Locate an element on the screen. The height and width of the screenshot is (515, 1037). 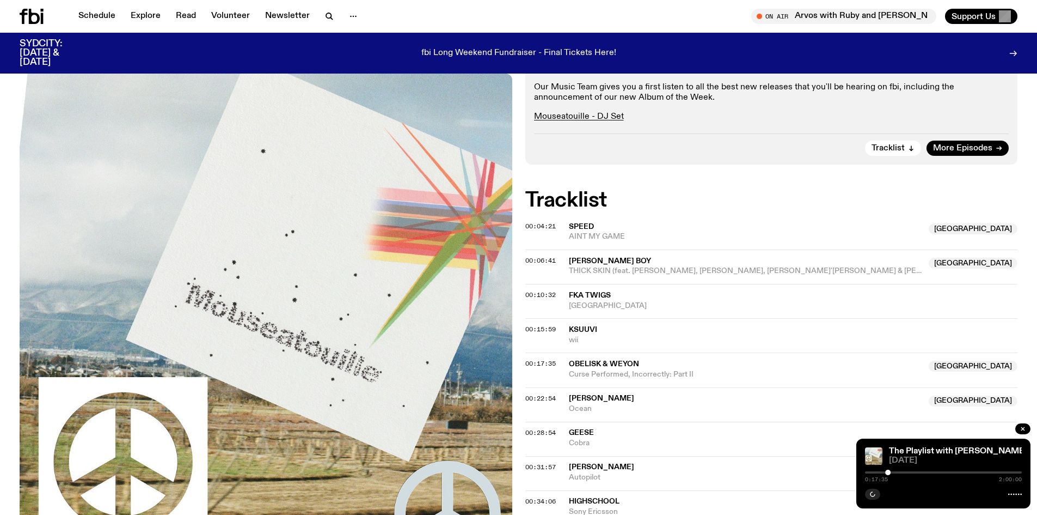
span: HighSchool is located at coordinates (594, 501).